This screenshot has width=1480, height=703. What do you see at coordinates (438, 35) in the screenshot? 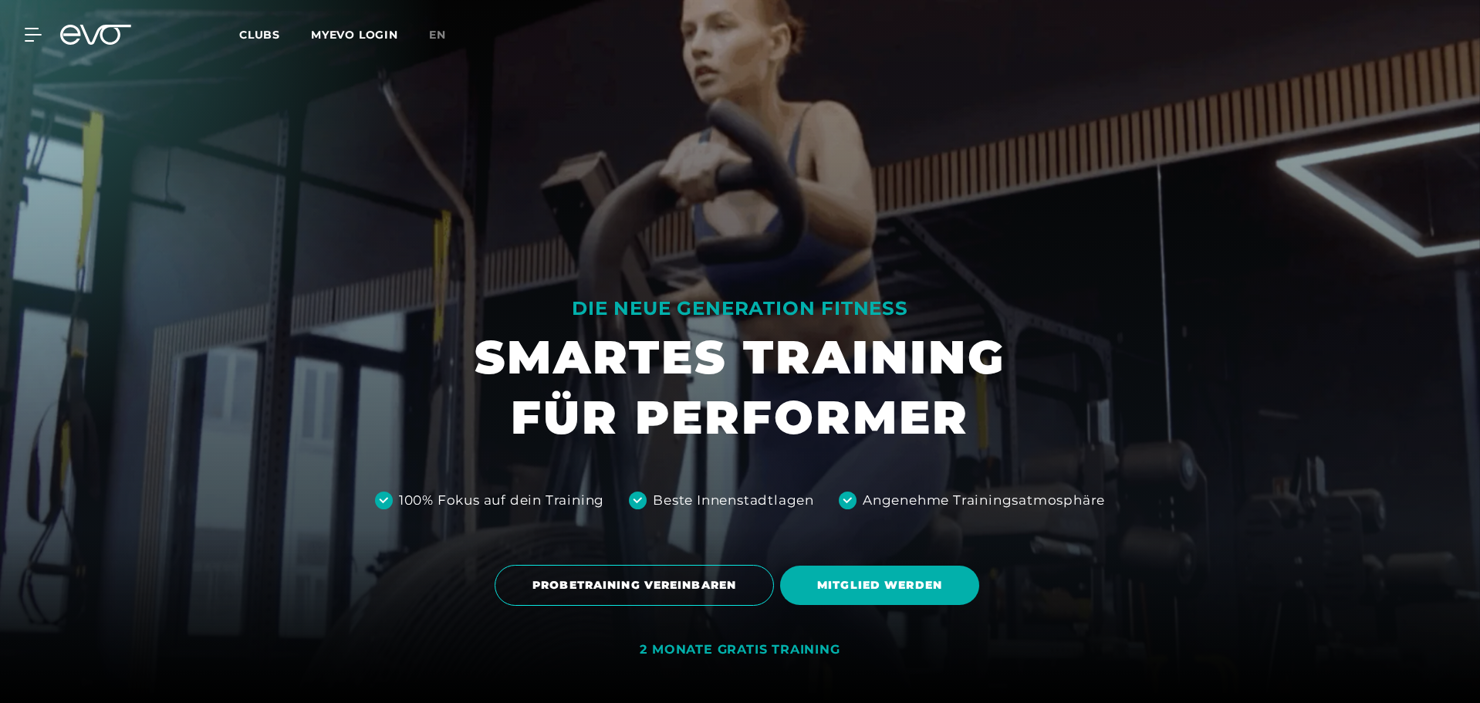
I see `span: en` at bounding box center [438, 35].